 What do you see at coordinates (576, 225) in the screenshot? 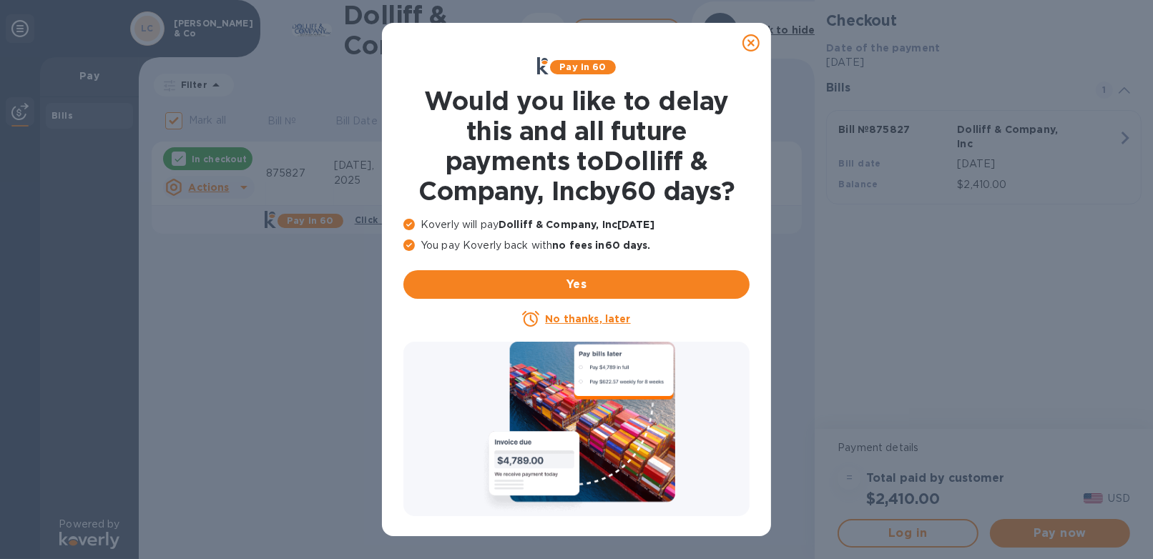
I see `p: Koverly will pay` at bounding box center [576, 225].